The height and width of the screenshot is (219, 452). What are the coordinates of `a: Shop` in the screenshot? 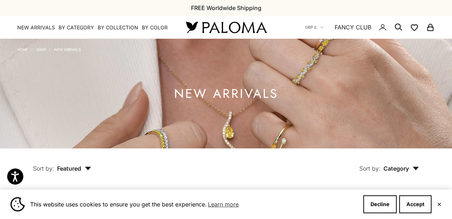 It's located at (41, 50).